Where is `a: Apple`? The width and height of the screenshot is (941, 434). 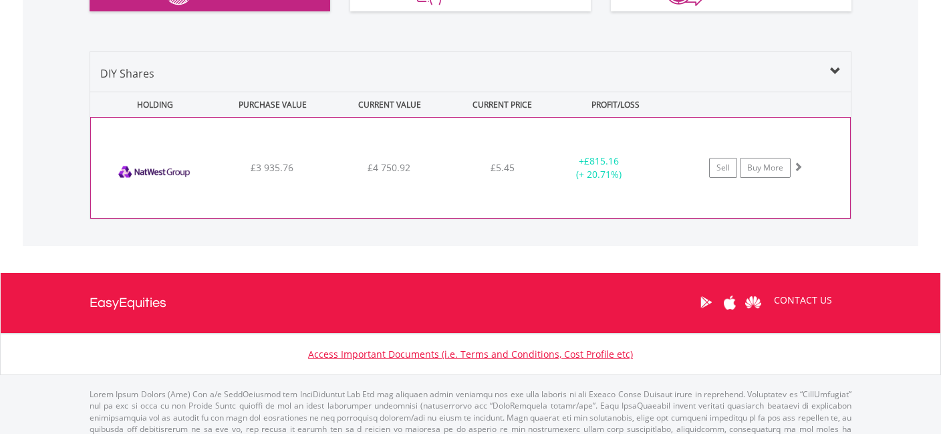 a: Apple is located at coordinates (729, 302).